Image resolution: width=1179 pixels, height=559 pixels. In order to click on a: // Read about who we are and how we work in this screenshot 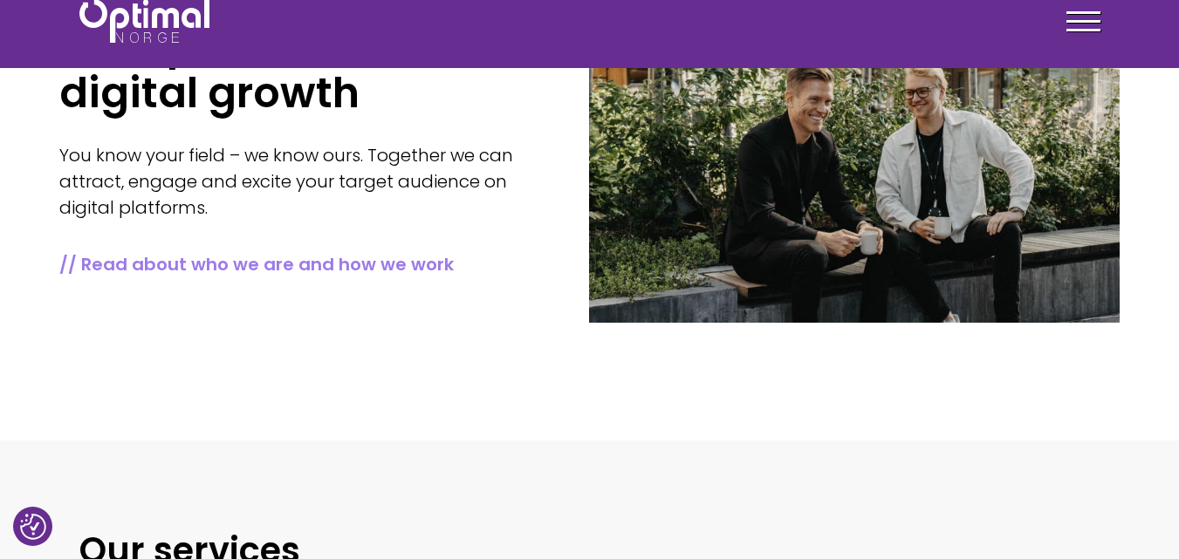, I will do `click(298, 264)`.